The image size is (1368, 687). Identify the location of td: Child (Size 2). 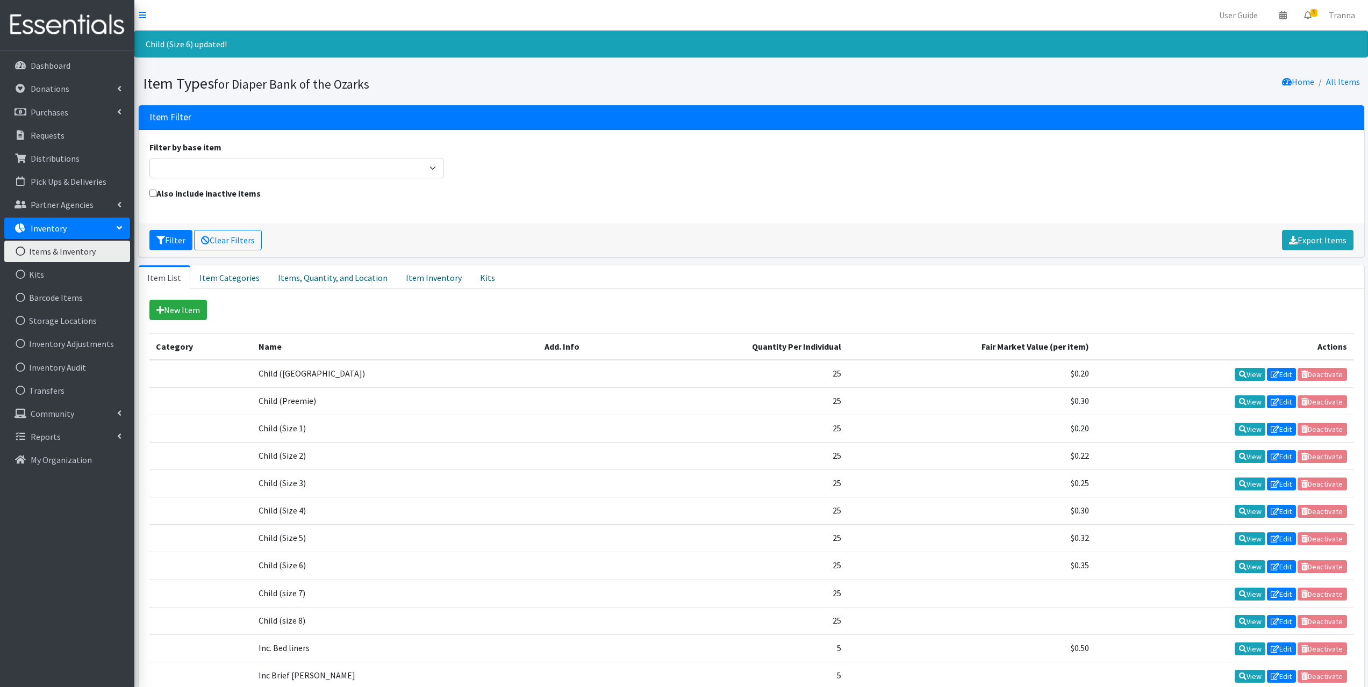
(395, 456).